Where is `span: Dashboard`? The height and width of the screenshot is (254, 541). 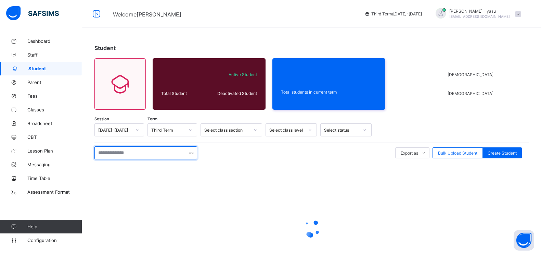
span: Dashboard is located at coordinates (55, 41).